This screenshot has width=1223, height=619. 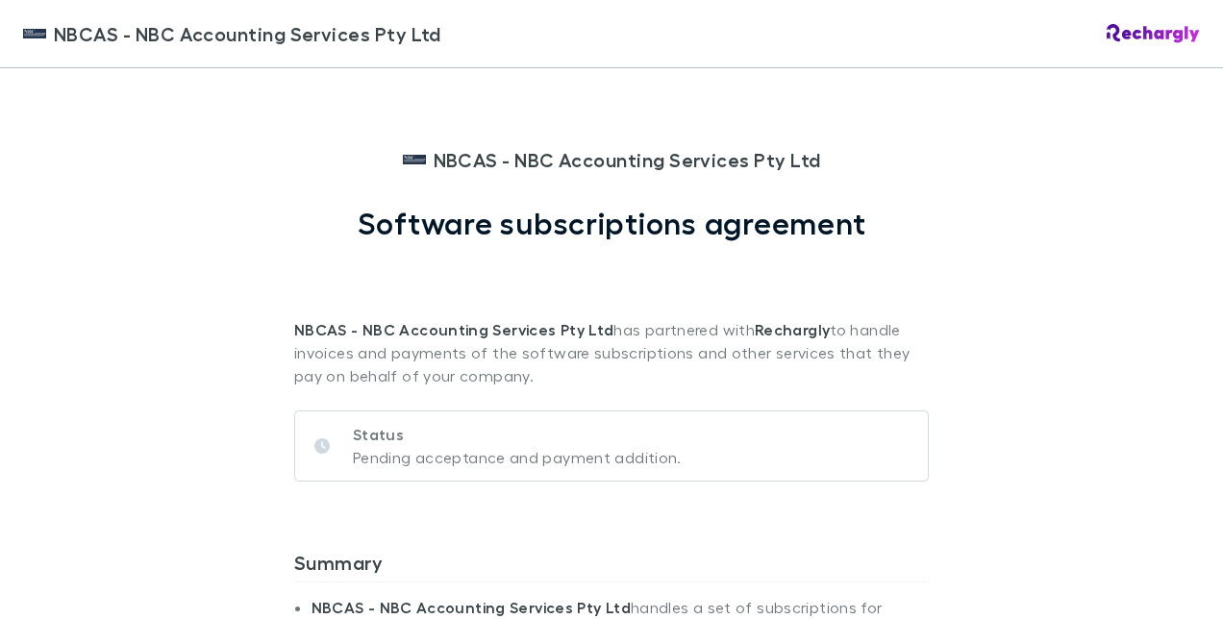 What do you see at coordinates (517, 458) in the screenshot?
I see `p: Pending acceptance and payment addition.` at bounding box center [517, 458].